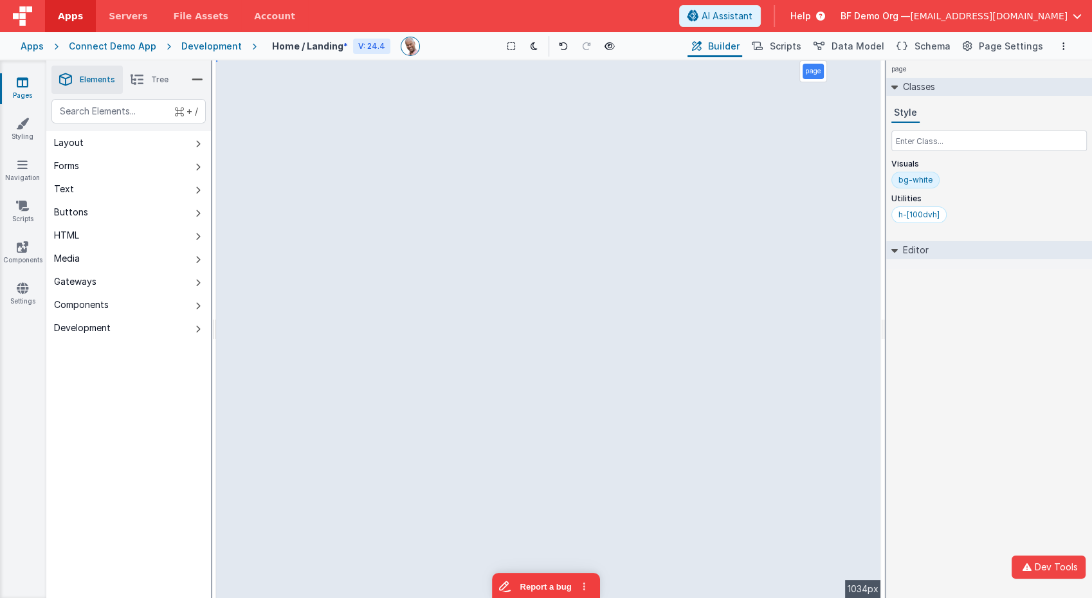  I want to click on div: HTML, so click(66, 235).